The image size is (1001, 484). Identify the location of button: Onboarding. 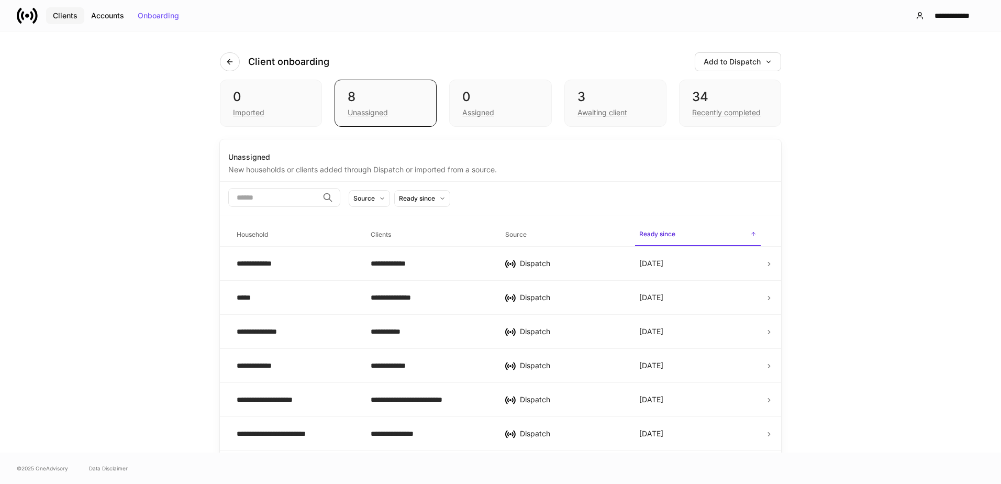
(158, 16).